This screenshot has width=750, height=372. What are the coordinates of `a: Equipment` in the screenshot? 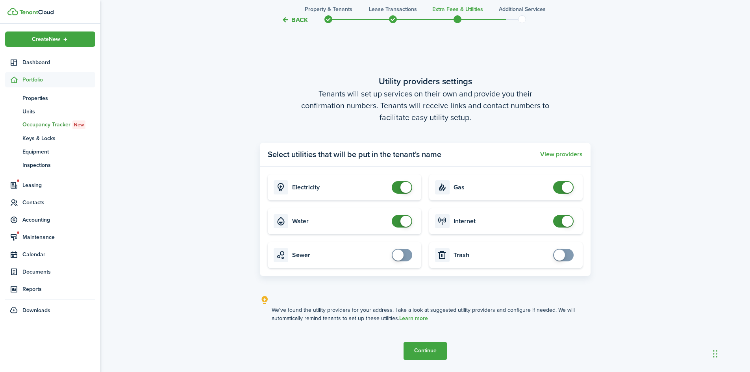 It's located at (50, 152).